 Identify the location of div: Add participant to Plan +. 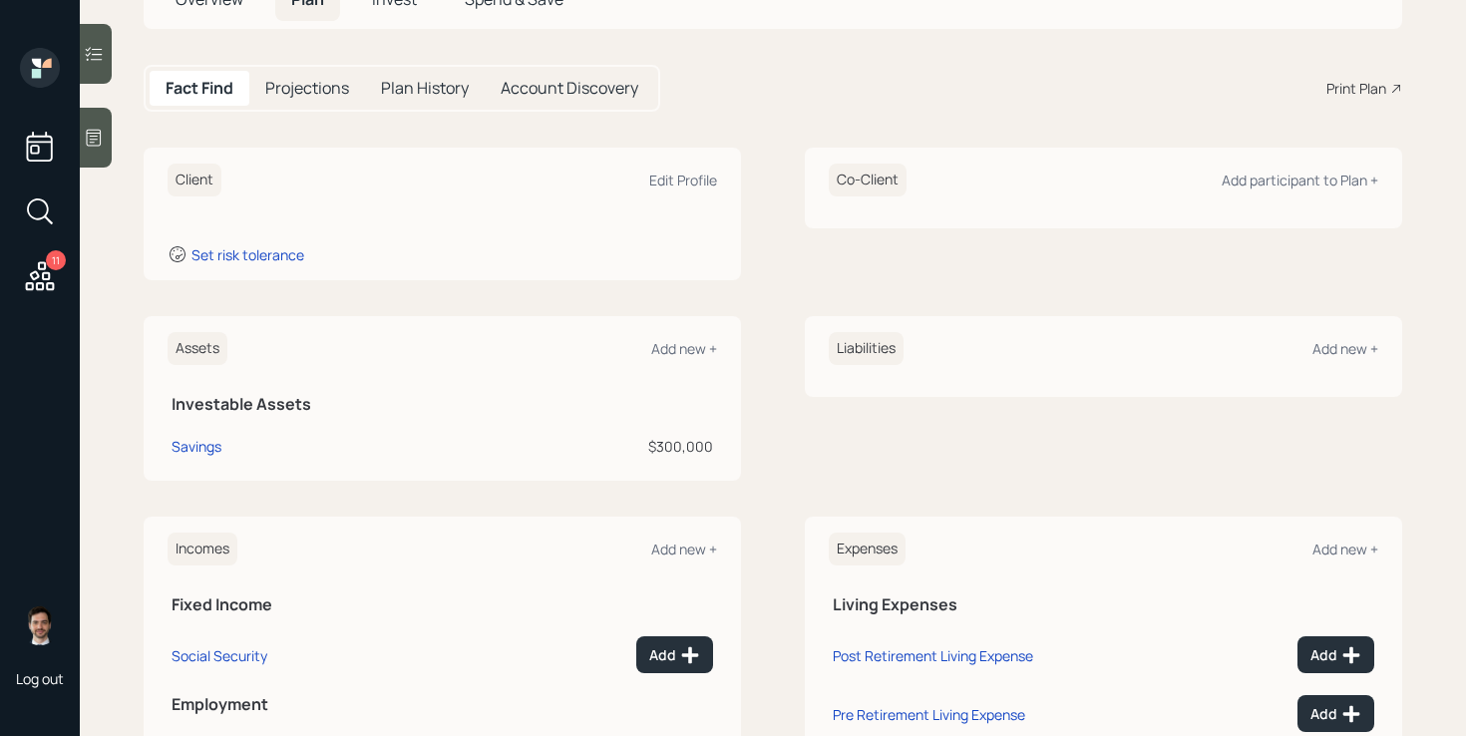
(1299, 179).